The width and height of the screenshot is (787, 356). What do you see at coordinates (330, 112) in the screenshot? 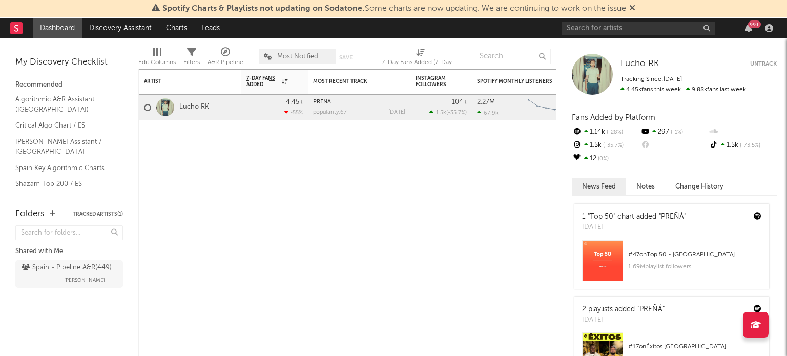
I see `div: popularity: 67` at bounding box center [330, 112].